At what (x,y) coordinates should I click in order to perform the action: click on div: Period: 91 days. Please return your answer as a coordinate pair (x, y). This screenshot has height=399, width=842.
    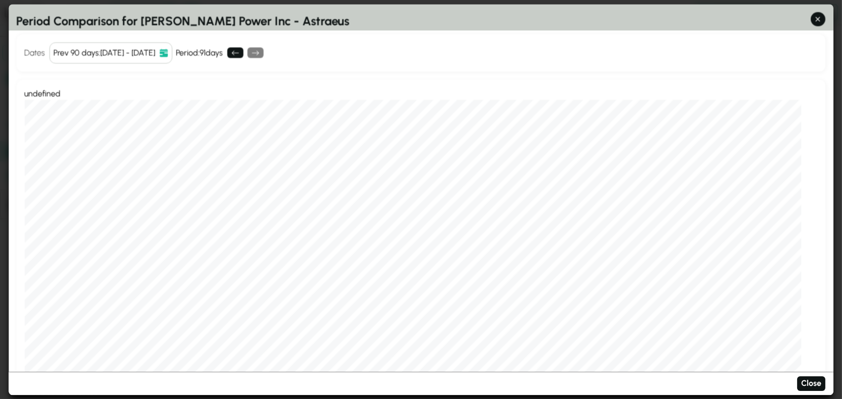
    Looking at the image, I should click on (200, 53).